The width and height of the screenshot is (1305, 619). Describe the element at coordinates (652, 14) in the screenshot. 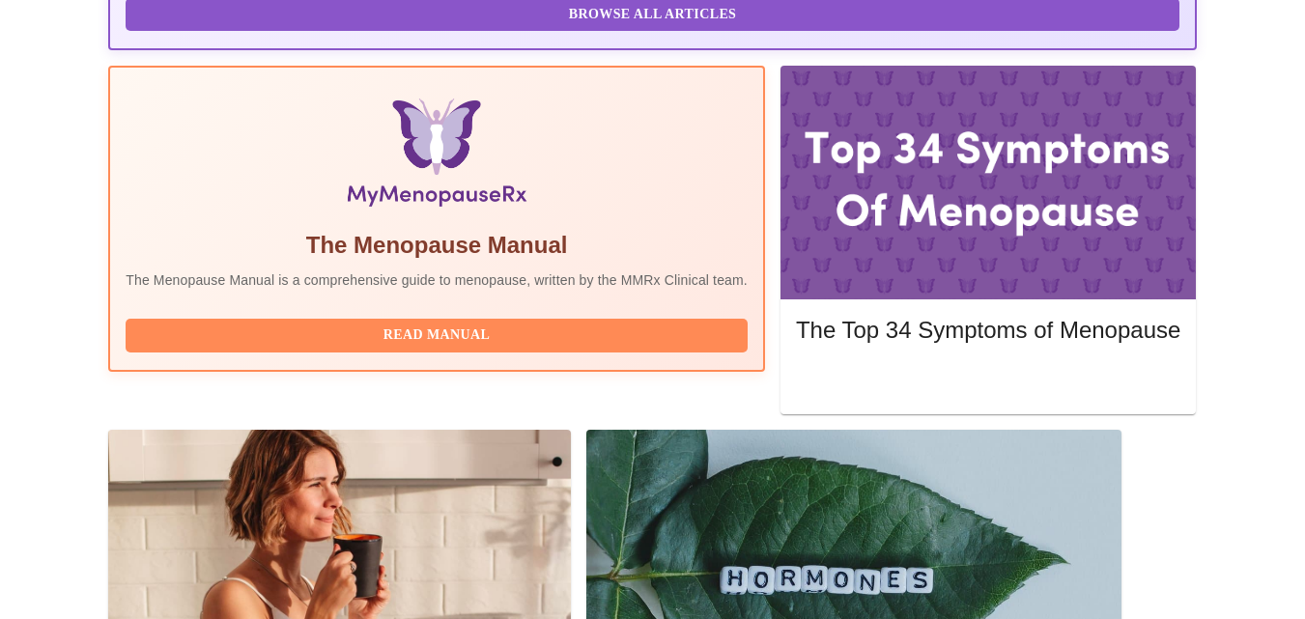

I see `span: Browse All Articles` at that location.